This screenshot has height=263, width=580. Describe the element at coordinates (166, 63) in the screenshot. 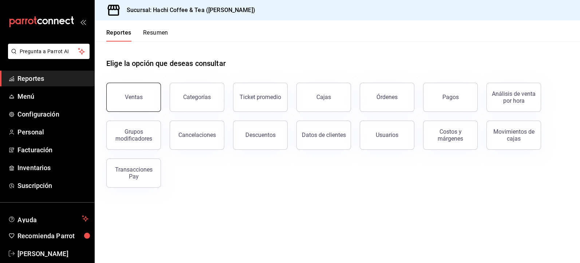

I see `h1: Elige la opción que deseas consultar` at that location.